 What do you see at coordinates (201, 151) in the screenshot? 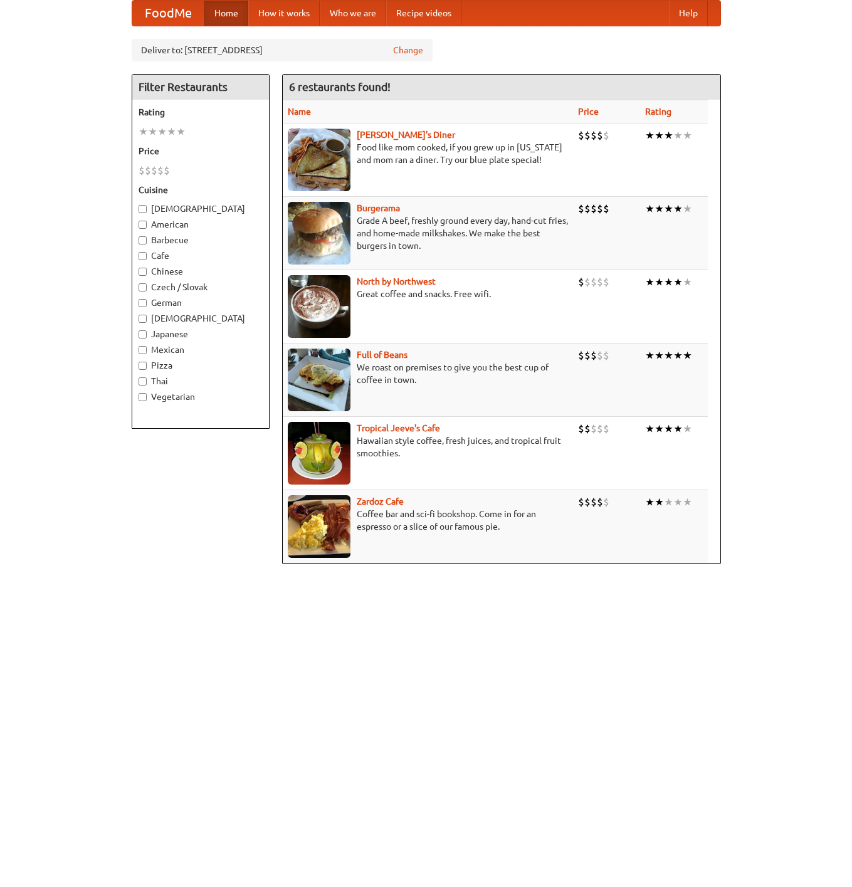
I see `h5: Price` at bounding box center [201, 151].